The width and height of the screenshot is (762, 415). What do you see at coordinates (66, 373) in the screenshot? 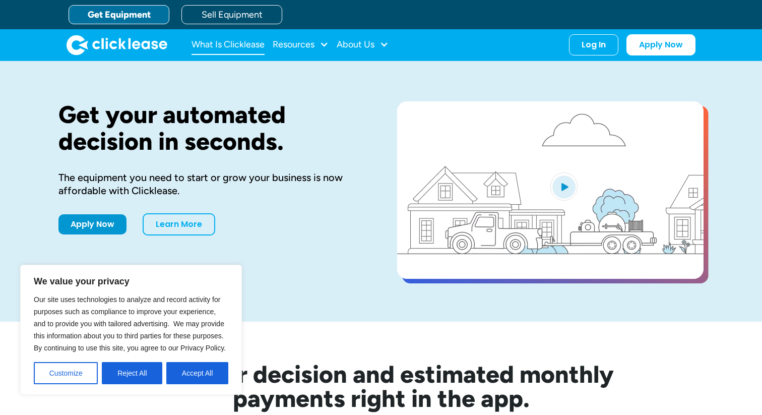
I see `button: Customize` at bounding box center [66, 373].